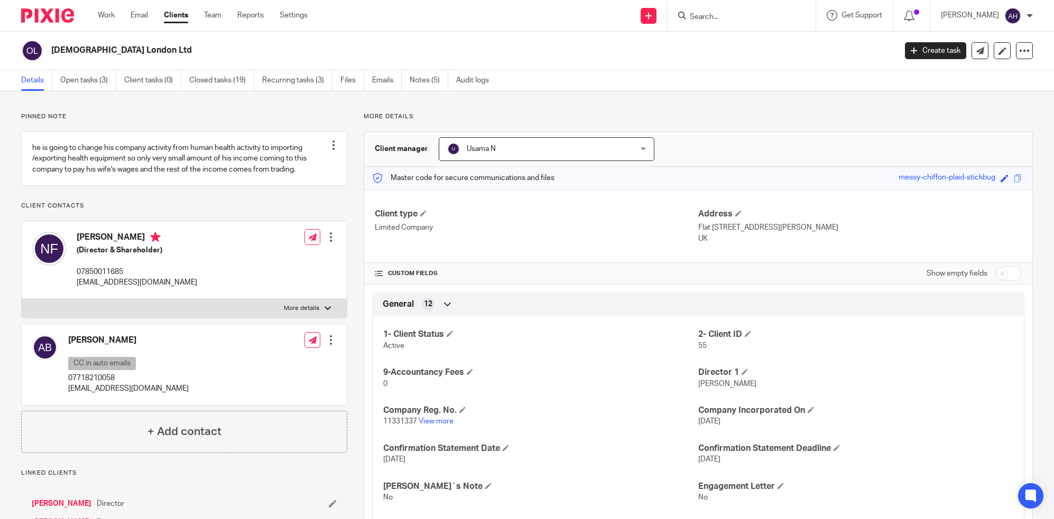 The image size is (1054, 519). Describe the element at coordinates (394, 346) in the screenshot. I see `span: Active` at that location.